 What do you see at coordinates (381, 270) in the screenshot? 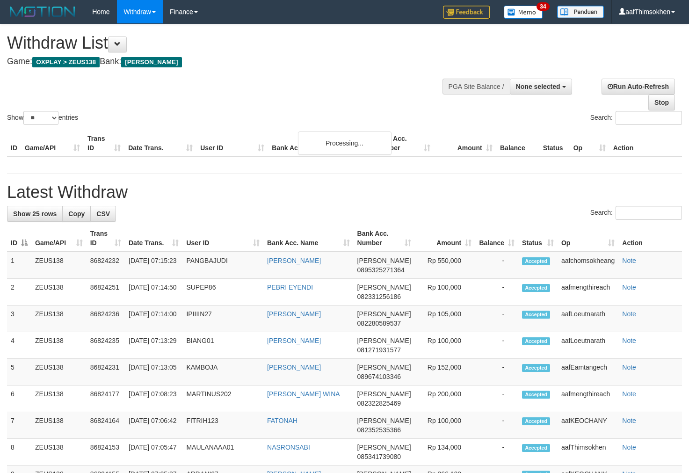
I see `span: Copy 0895325271364 to clipboard` at bounding box center [381, 270].